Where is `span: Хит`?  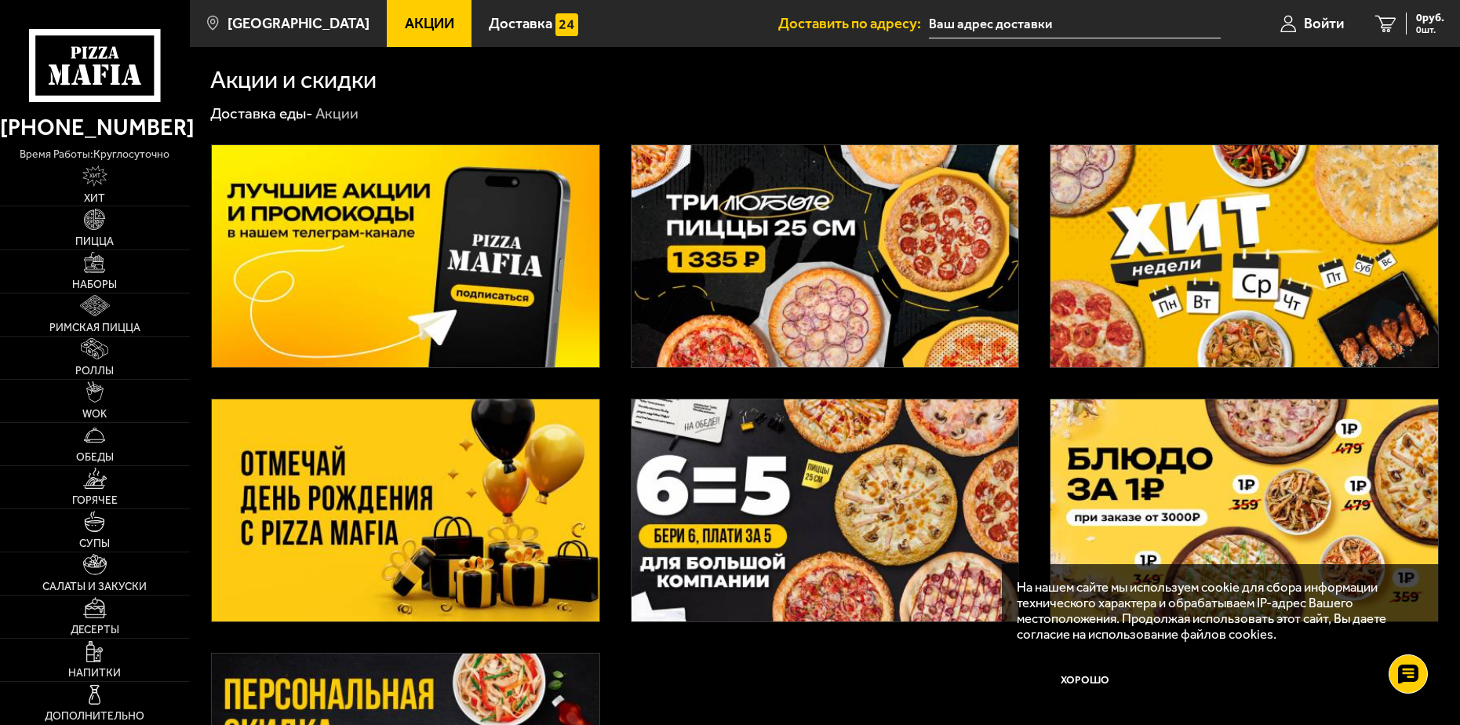
span: Хит is located at coordinates (94, 198).